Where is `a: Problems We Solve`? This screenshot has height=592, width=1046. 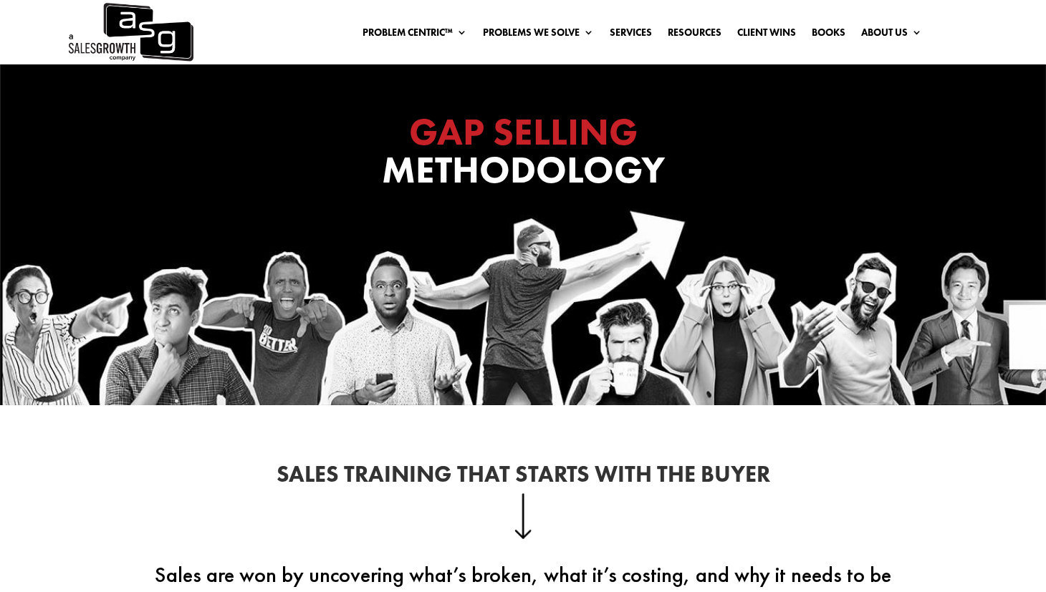 a: Problems We Solve is located at coordinates (538, 35).